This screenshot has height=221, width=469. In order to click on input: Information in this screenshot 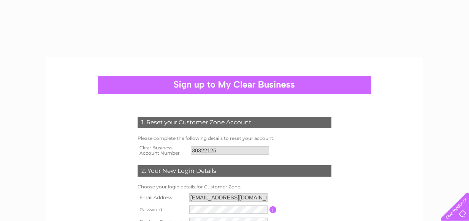, I will do `click(273, 210)`.